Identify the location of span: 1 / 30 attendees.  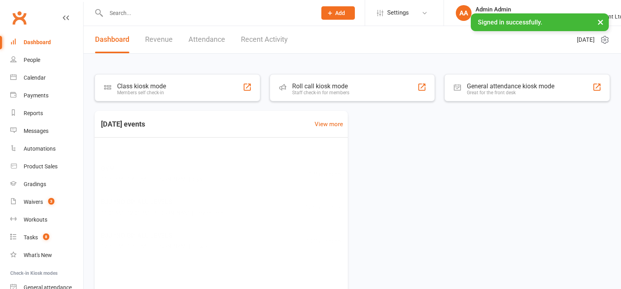
(323, 207).